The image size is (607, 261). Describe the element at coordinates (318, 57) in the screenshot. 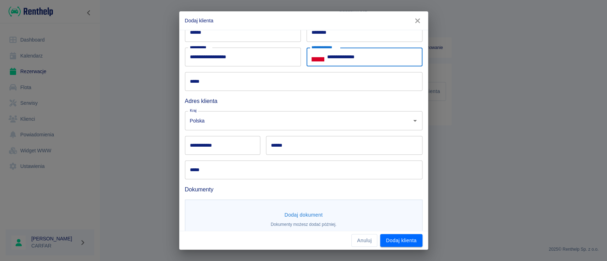

I see `button: Select country` at that location.